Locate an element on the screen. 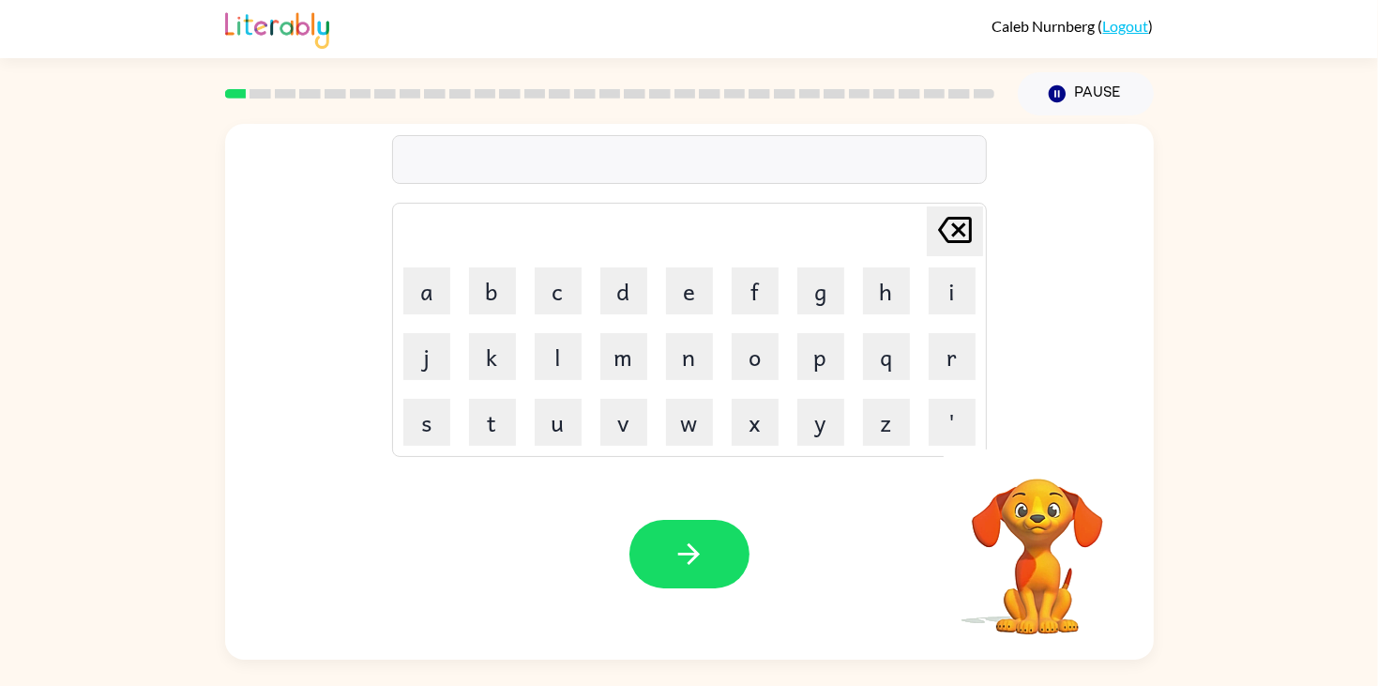 The image size is (1378, 686). button: b is located at coordinates (492, 291).